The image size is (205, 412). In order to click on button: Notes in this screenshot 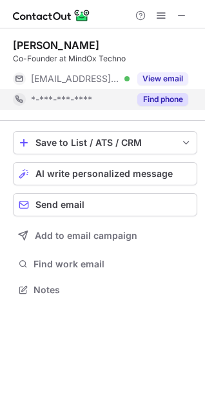, I will do `click(105, 290)`.